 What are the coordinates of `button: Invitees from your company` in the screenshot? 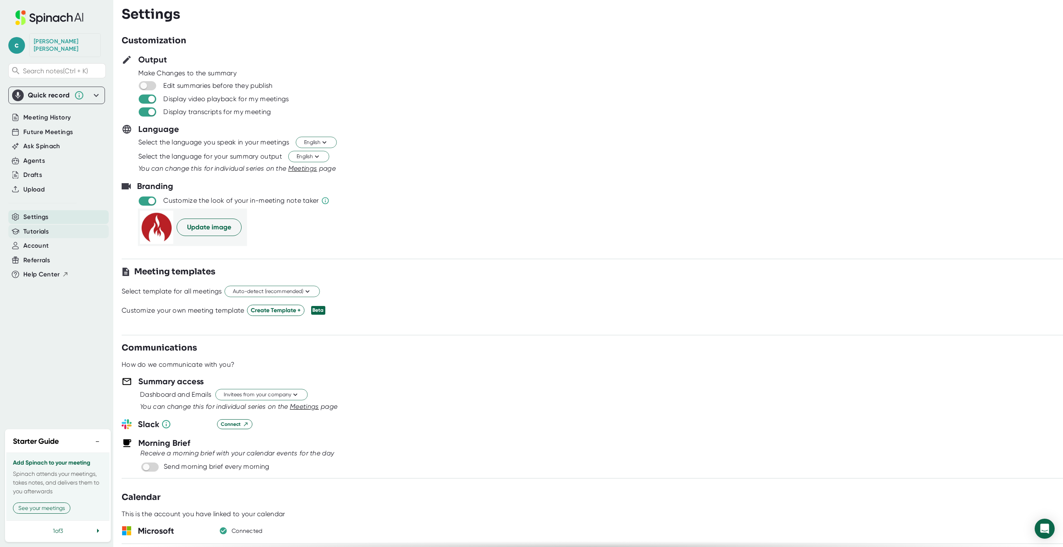 It's located at (262, 395).